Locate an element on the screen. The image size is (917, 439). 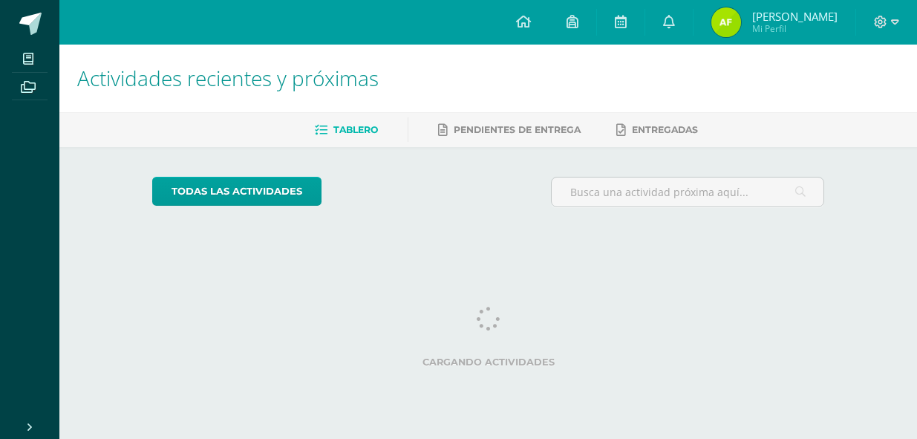
input: Busca una actividad próxima aquí... is located at coordinates (687, 192).